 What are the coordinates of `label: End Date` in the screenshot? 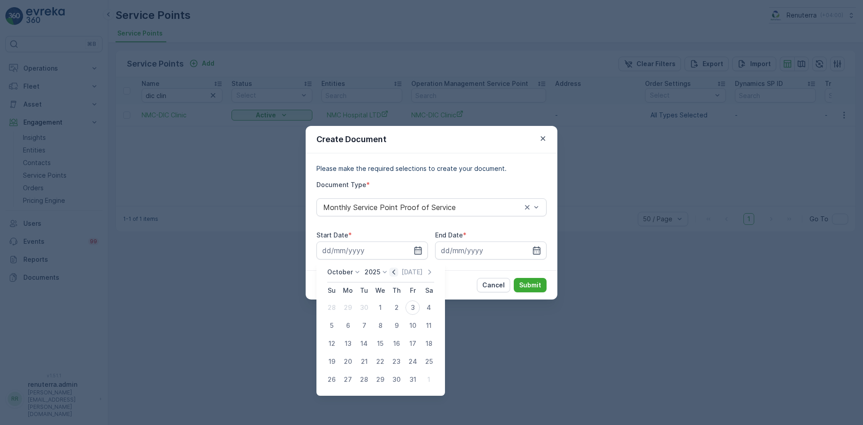 It's located at (449, 234).